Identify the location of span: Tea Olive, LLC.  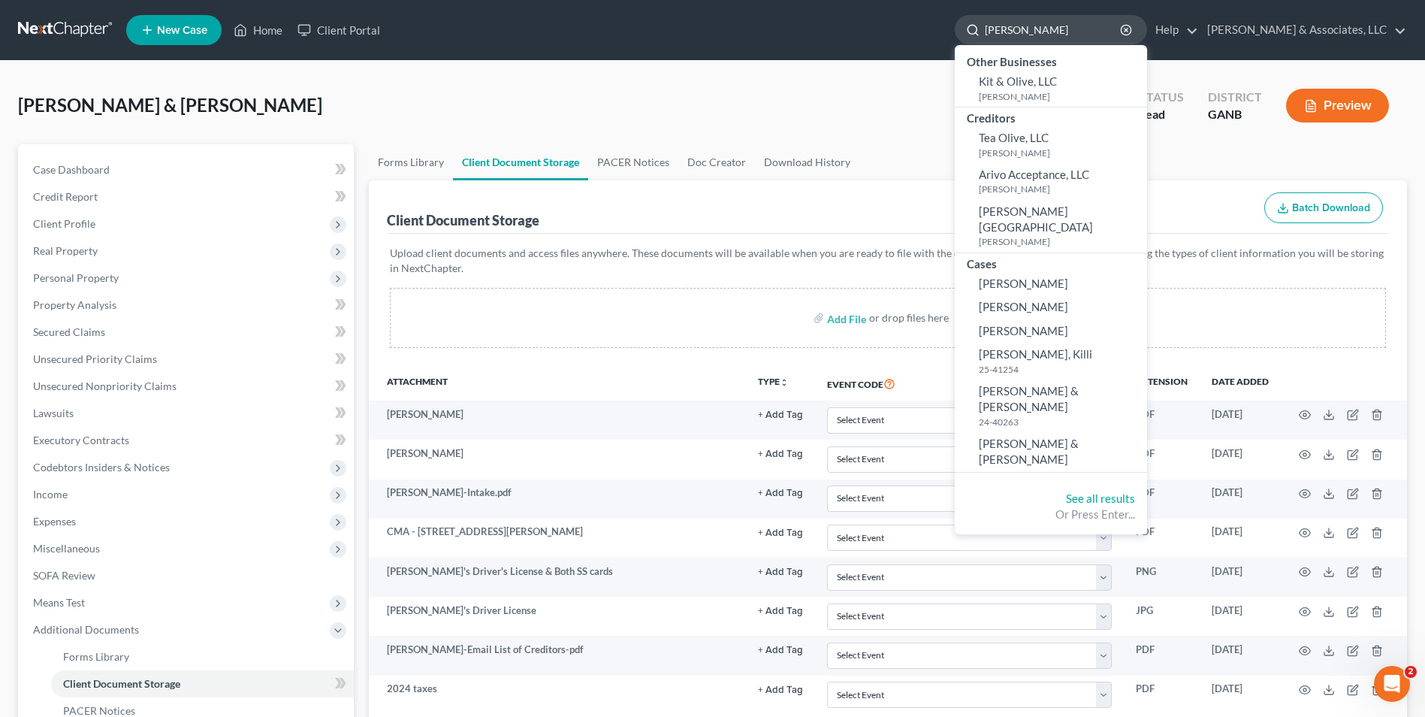
(1013, 137).